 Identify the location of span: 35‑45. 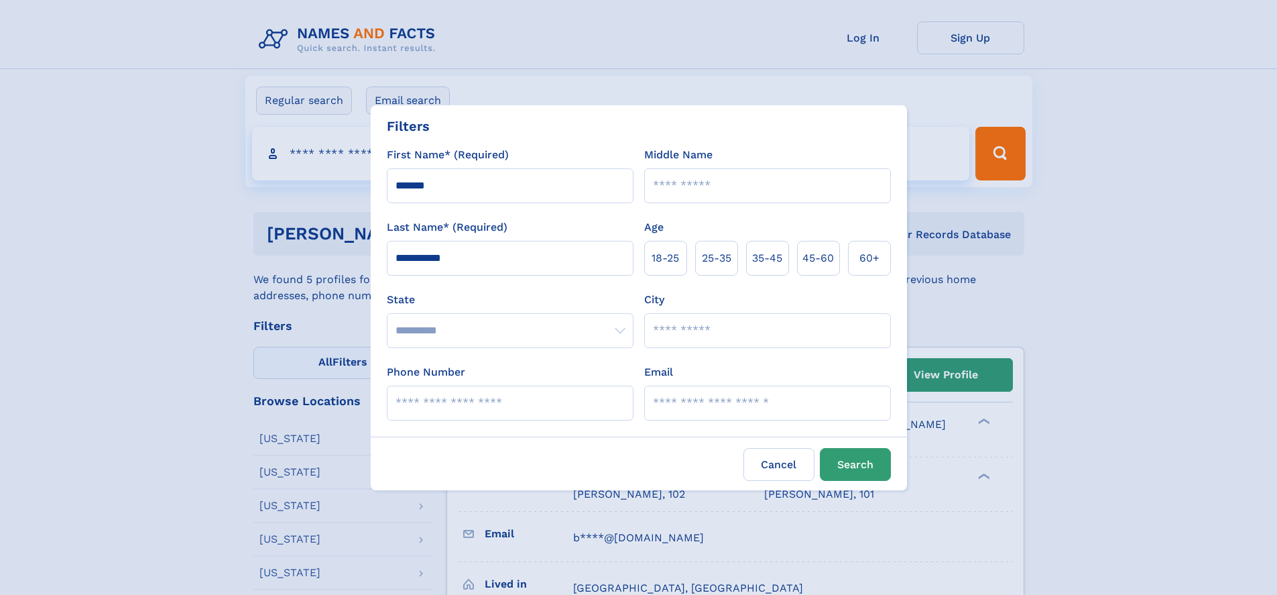
(767, 258).